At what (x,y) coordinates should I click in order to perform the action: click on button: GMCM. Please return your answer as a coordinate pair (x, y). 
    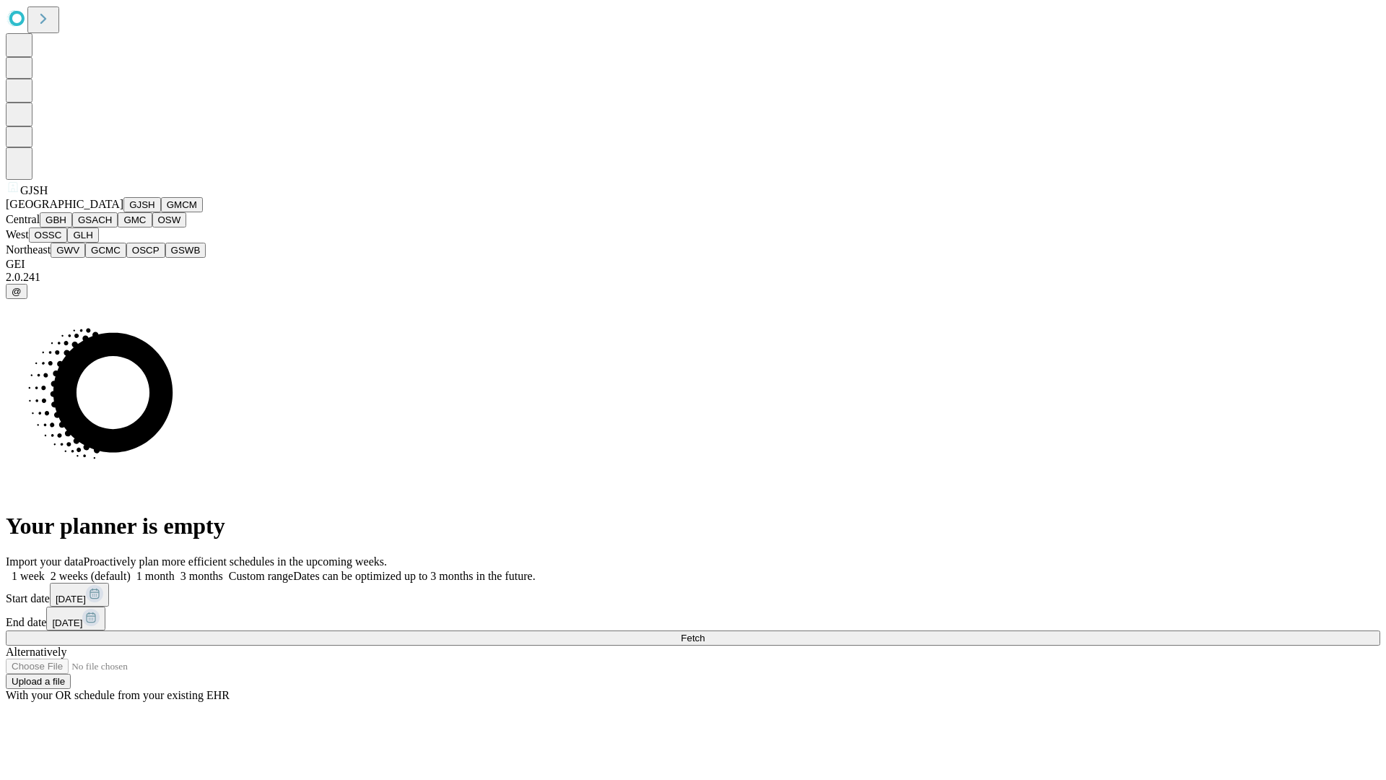
    Looking at the image, I should click on (182, 204).